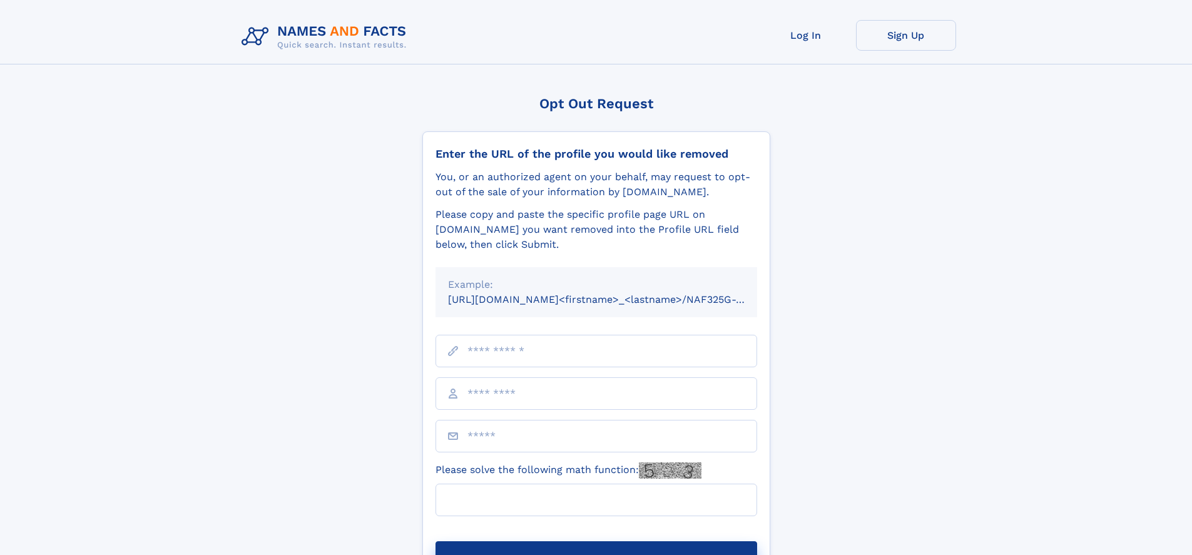  What do you see at coordinates (596, 185) in the screenshot?
I see `div: You, or an authorized agent on your behalf, may request to opt-out of the sale of your informatio...` at bounding box center [596, 185].